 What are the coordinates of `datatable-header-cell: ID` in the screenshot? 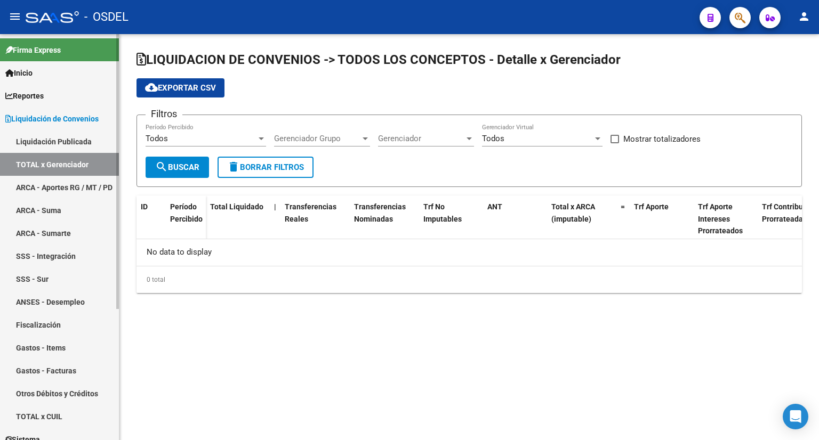 It's located at (151, 218).